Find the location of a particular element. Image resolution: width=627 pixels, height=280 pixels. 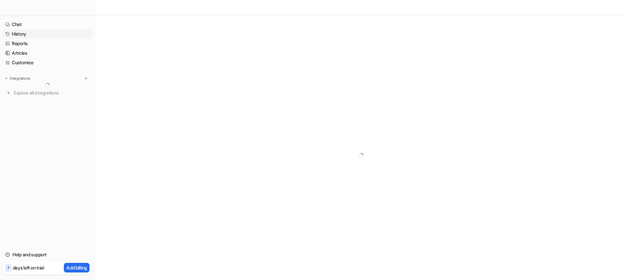

a: Reports is located at coordinates (47, 43).